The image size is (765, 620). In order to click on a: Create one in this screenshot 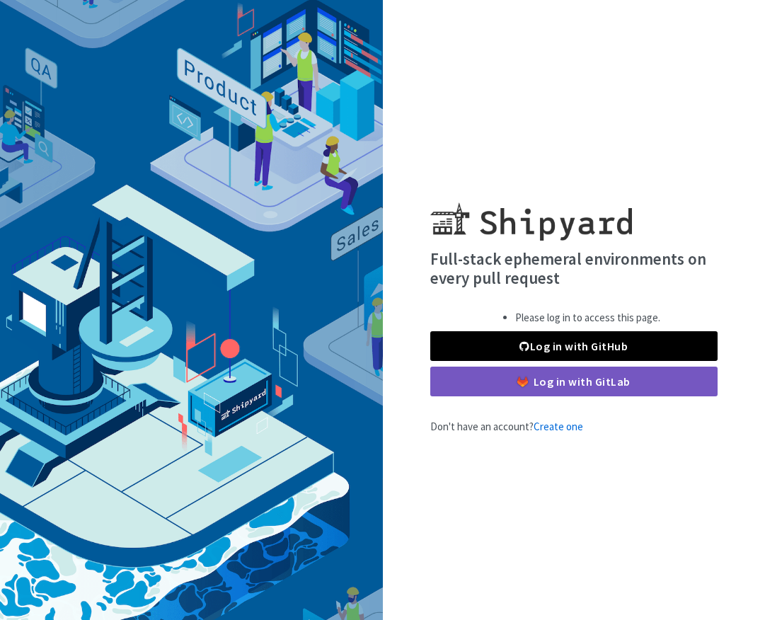, I will do `click(558, 426)`.